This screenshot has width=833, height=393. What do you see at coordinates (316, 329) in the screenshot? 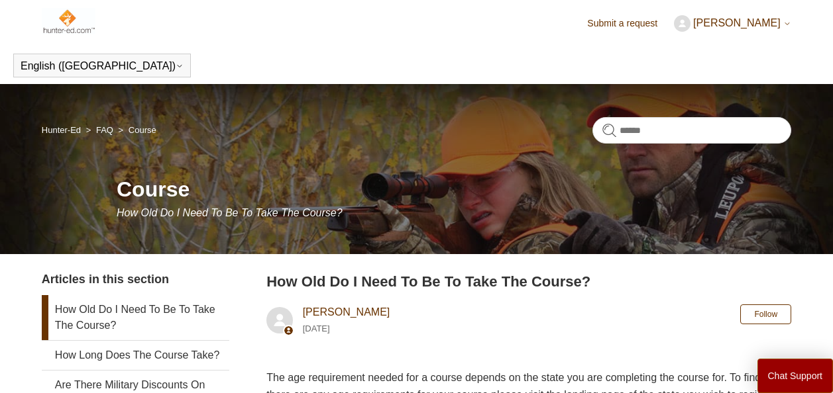
I see `time: 05/15/2024, 11:27` at bounding box center [316, 329].